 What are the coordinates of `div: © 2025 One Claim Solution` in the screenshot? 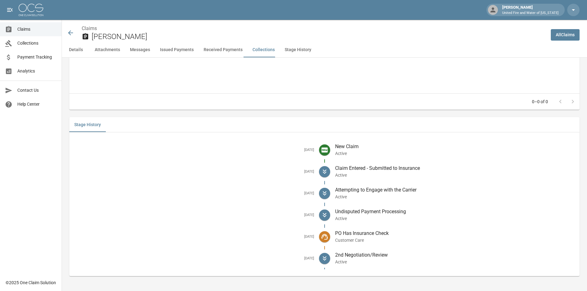 It's located at (31, 282).